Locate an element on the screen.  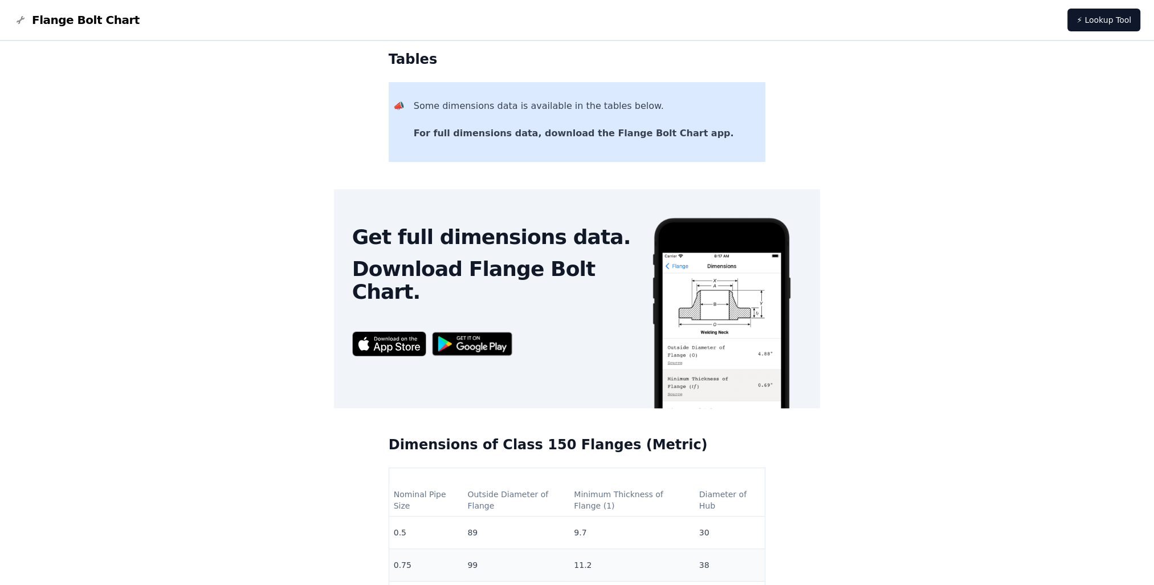
img: Get it on Google Play is located at coordinates (473, 344).